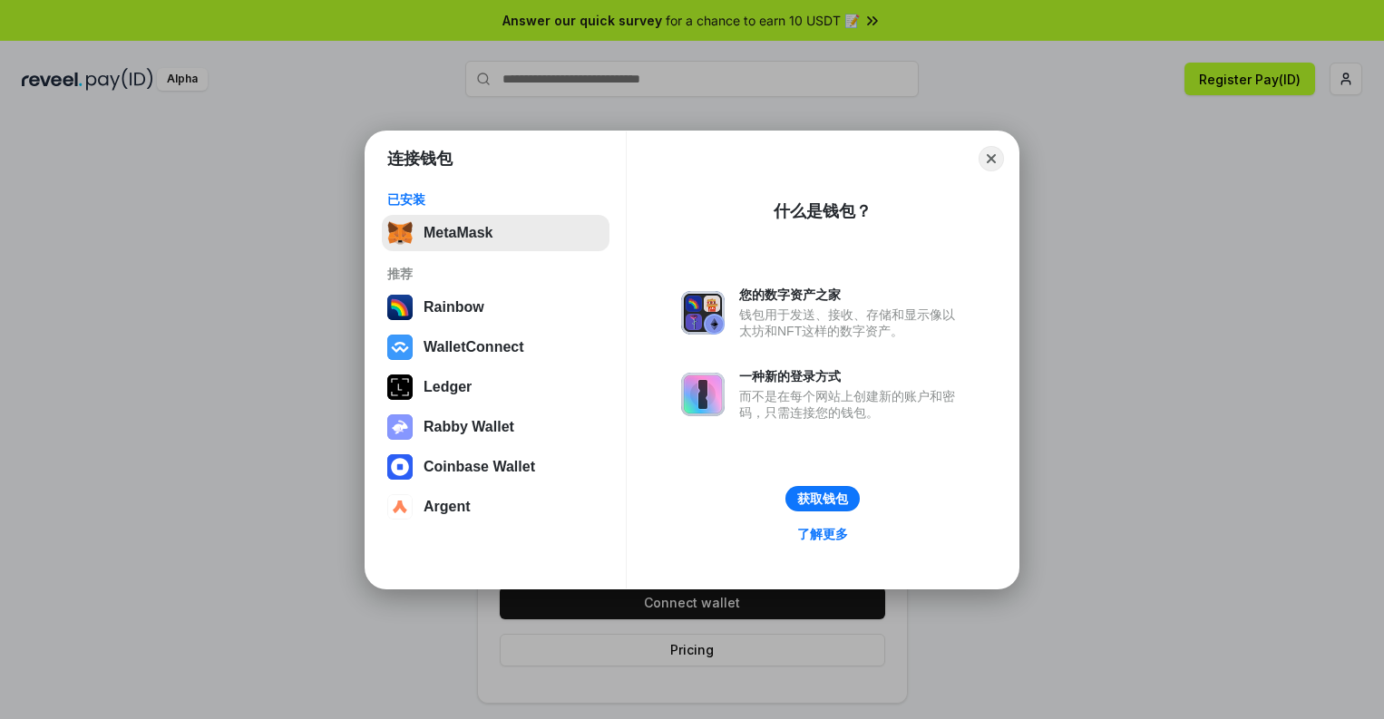  Describe the element at coordinates (469, 427) in the screenshot. I see `div: Rabby Wallet` at that location.